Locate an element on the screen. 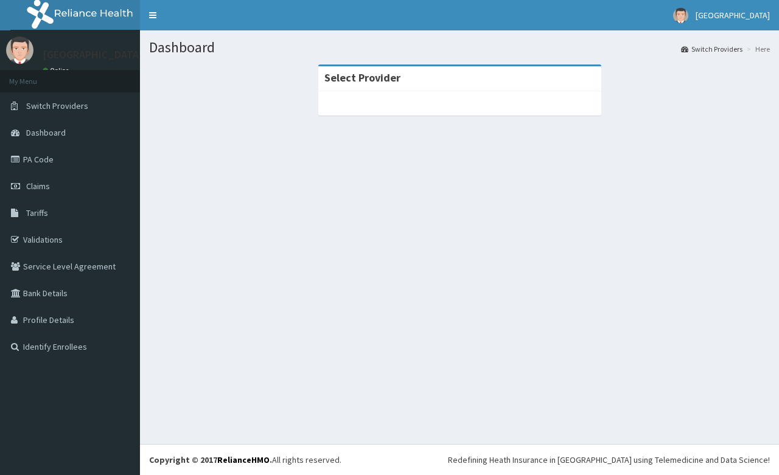  h1: Dashboard is located at coordinates (459, 47).